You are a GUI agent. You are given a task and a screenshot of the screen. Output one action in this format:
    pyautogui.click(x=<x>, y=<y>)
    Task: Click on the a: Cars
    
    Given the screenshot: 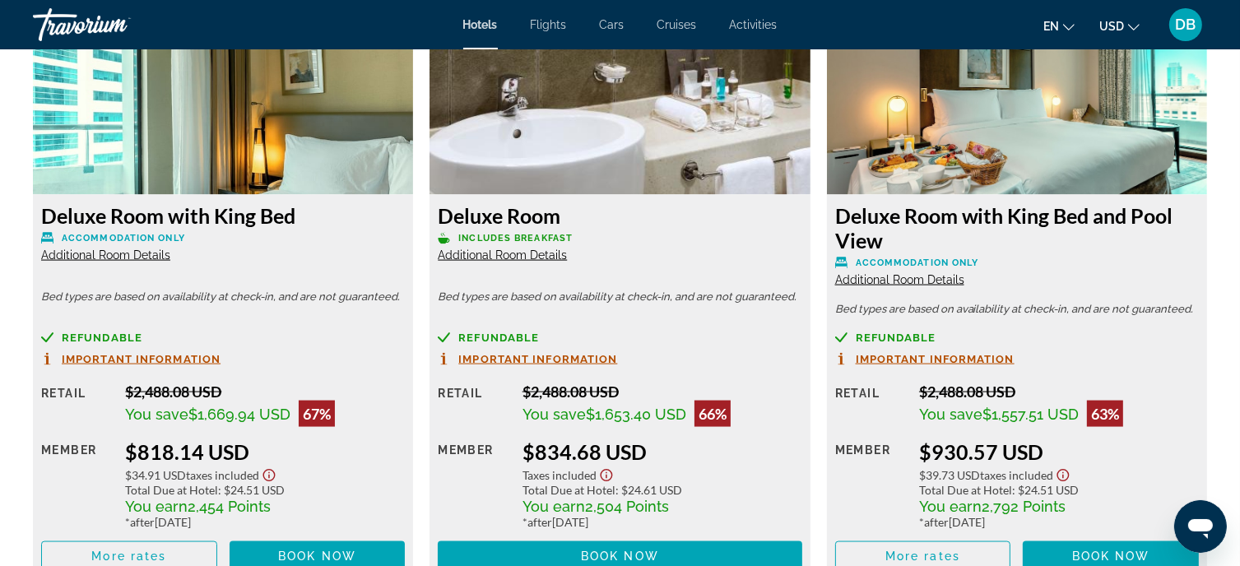 What is the action you would take?
    pyautogui.click(x=612, y=25)
    